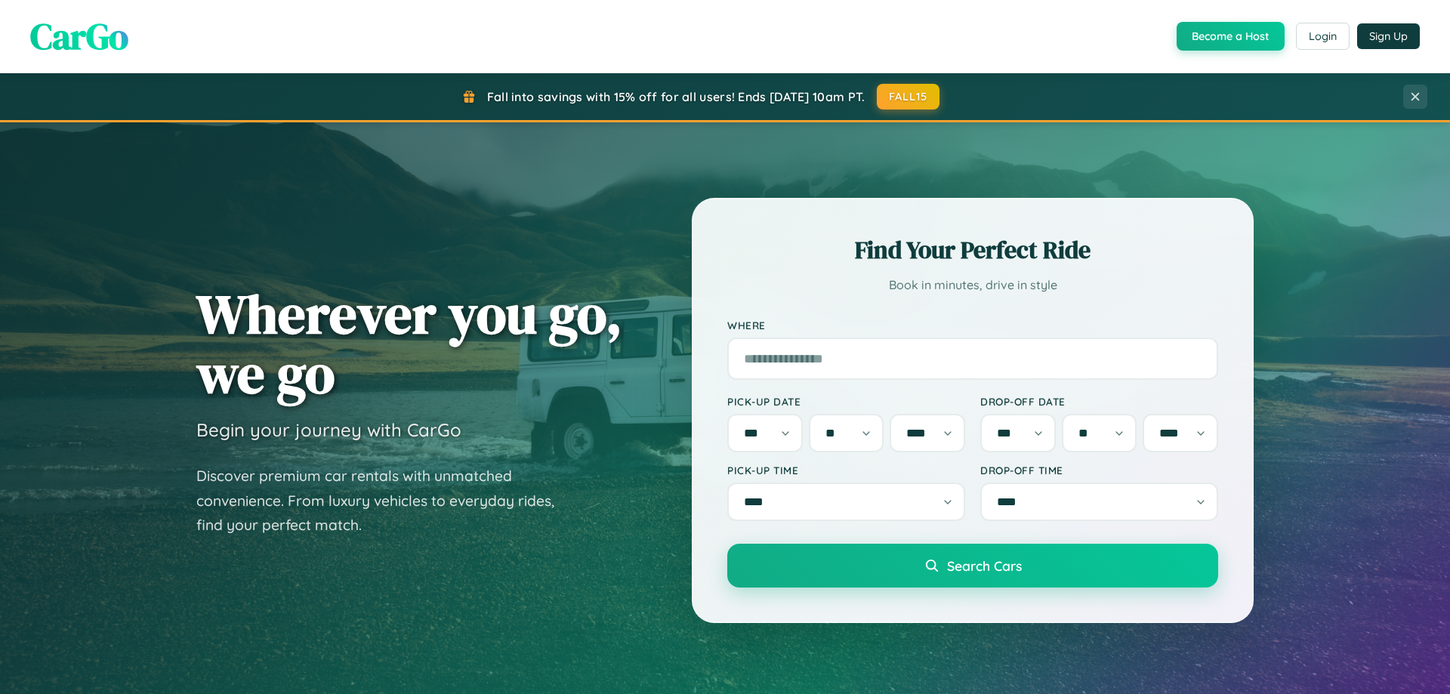 Image resolution: width=1450 pixels, height=694 pixels. Describe the element at coordinates (1322, 36) in the screenshot. I see `button: Login` at that location.